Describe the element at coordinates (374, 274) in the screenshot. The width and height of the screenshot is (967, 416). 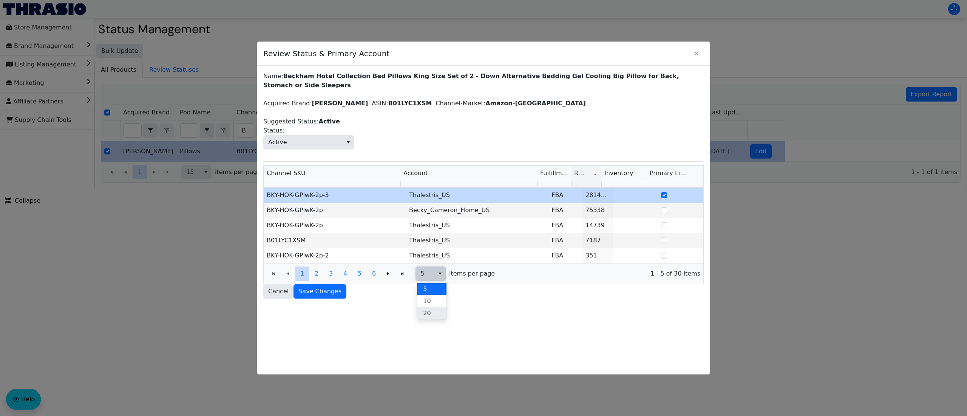
I see `button: Page 6` at that location.